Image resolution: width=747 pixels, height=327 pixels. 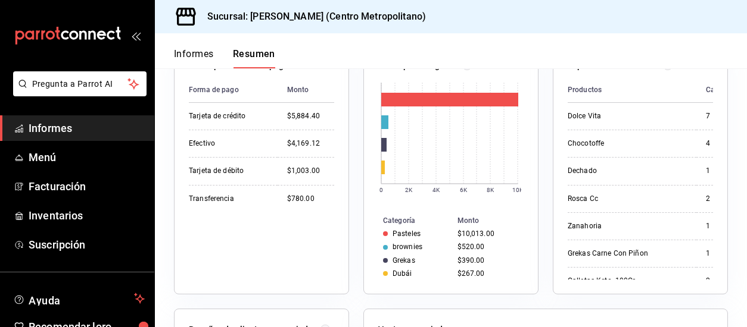 What do you see at coordinates (707, 116) in the screenshot?
I see `font: 7` at bounding box center [707, 116].